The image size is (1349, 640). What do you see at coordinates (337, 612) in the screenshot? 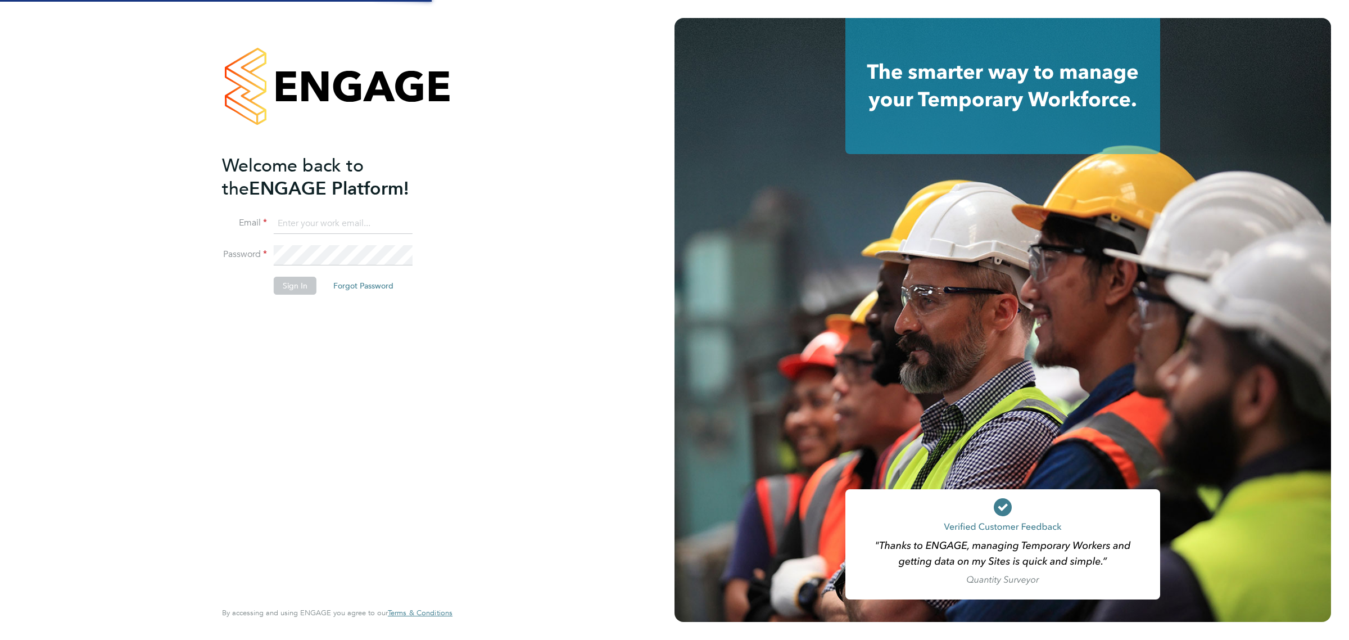
I see `span: By accessing and using ENGAGE you agree to our` at bounding box center [337, 612].